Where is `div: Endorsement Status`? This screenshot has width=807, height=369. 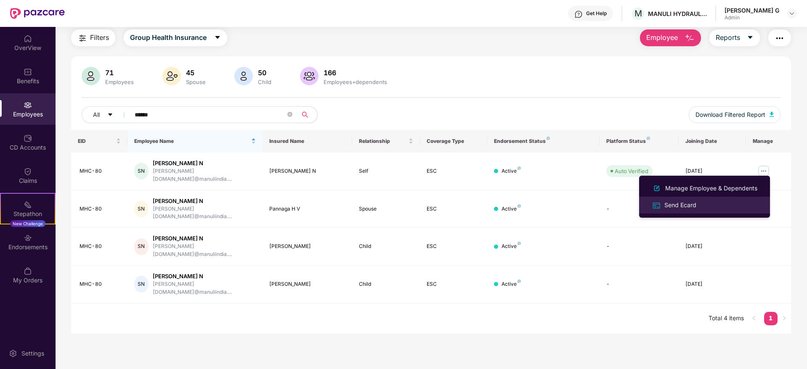 div: Endorsement Status is located at coordinates (543, 141).